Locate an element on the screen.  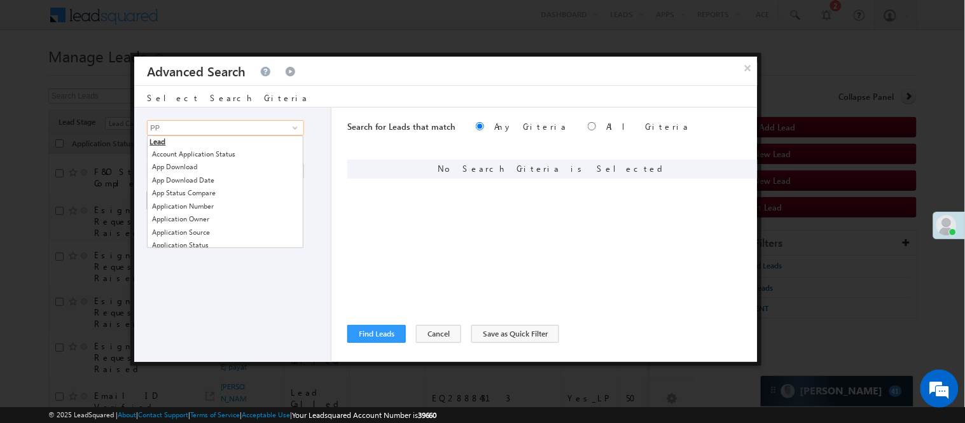
div: Minimize live chat window is located at coordinates (224, 22).